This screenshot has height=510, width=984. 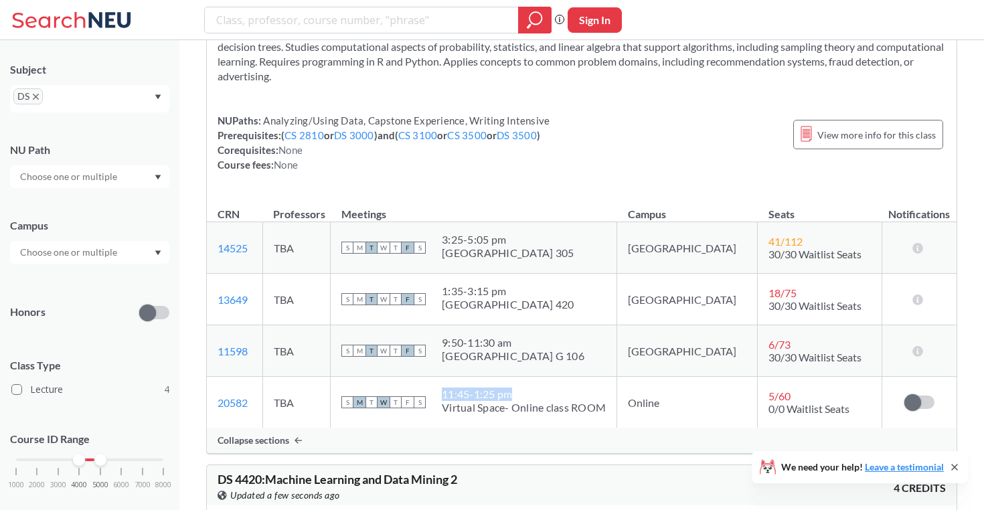 What do you see at coordinates (905, 467) in the screenshot?
I see `a: Leave a testimonial` at bounding box center [905, 467].